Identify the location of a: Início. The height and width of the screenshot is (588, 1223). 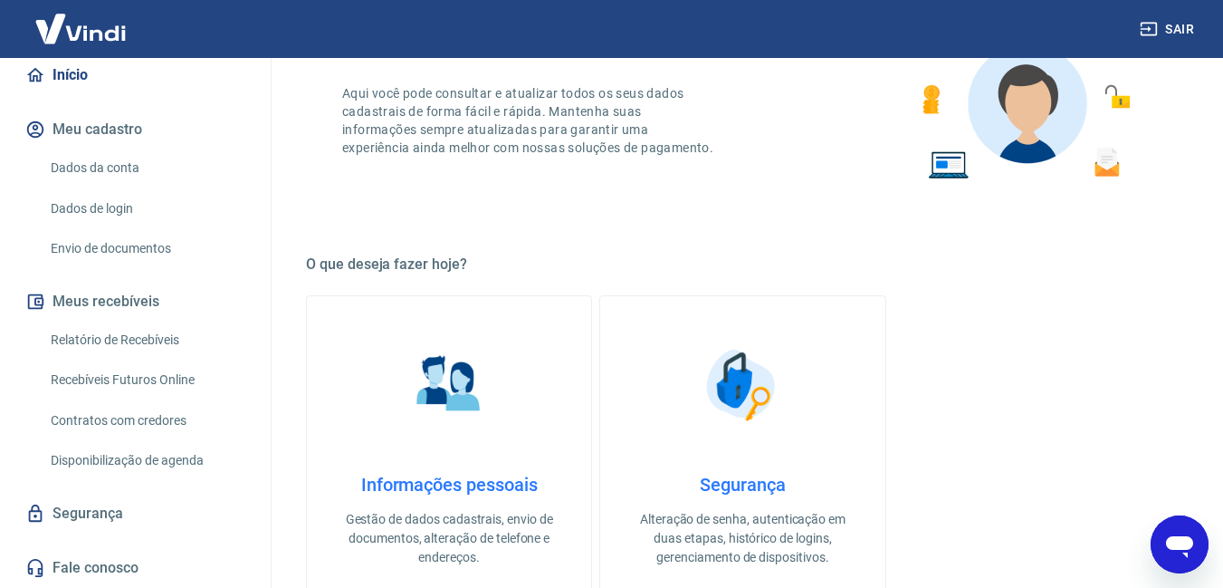
(135, 75).